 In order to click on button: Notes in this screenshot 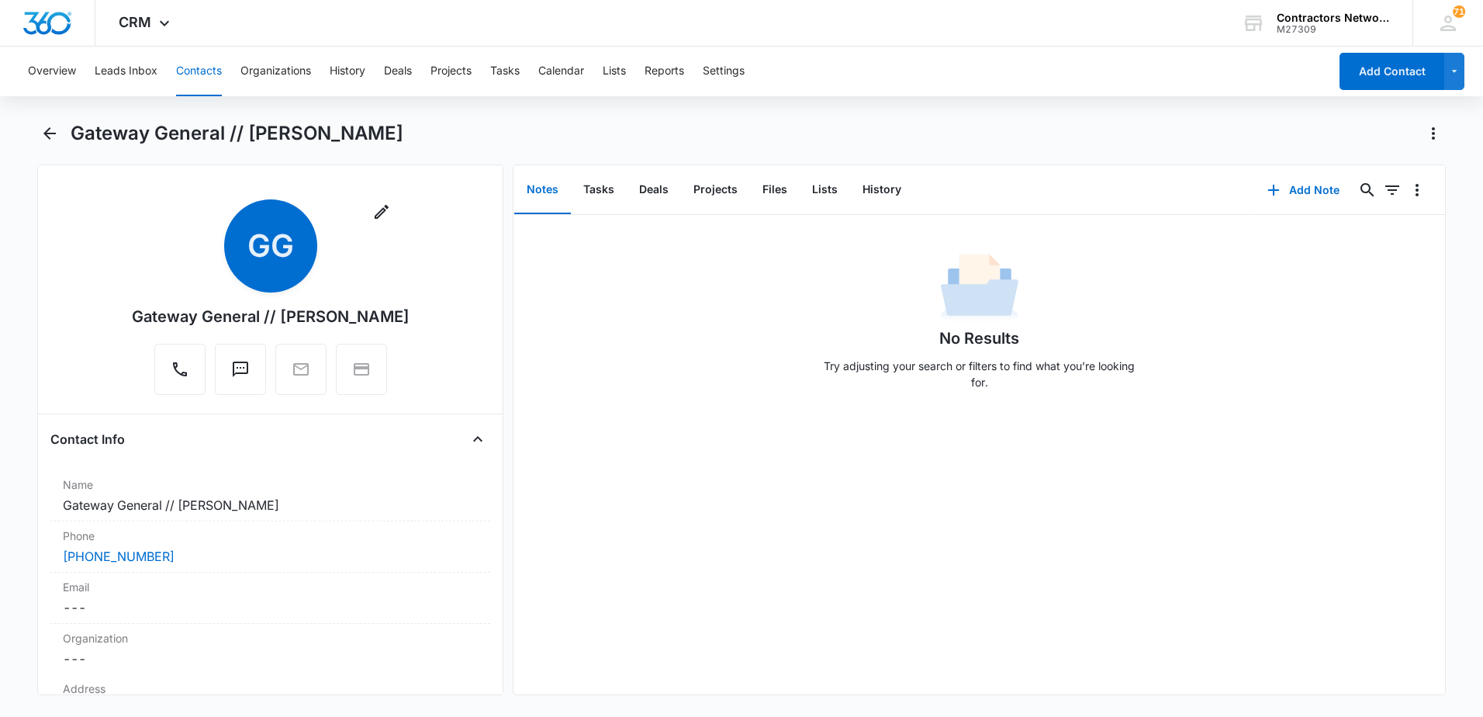, I will do `click(542, 190)`.